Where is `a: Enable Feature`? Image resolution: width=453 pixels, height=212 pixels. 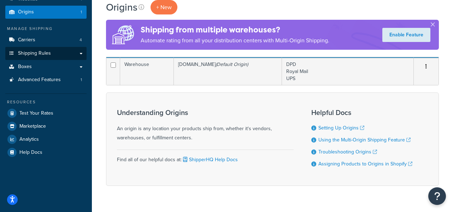 a: Enable Feature is located at coordinates (406, 35).